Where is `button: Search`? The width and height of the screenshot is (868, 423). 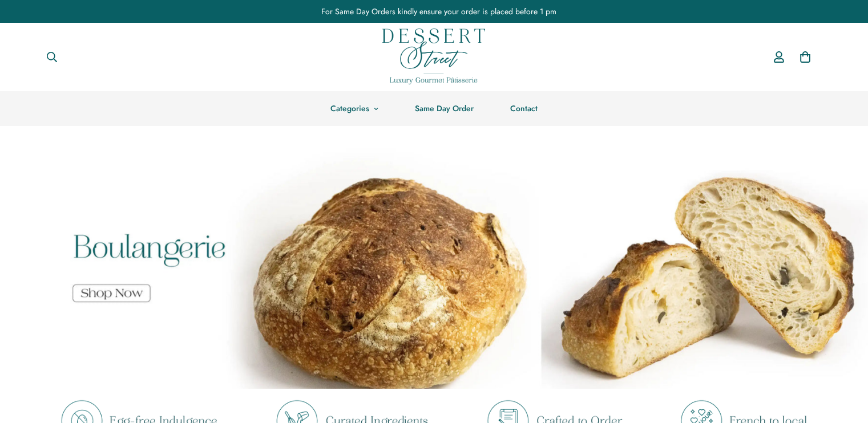
button: Search is located at coordinates (52, 57).